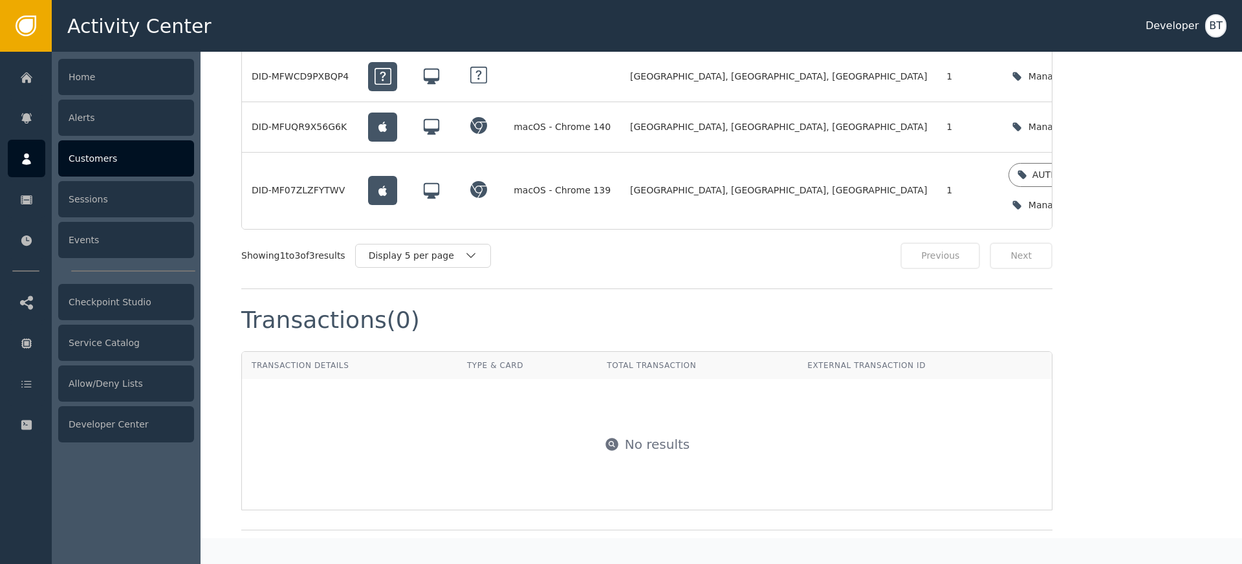 The height and width of the screenshot is (564, 1242). What do you see at coordinates (417, 255) in the screenshot?
I see `div: Display 5 per page` at bounding box center [417, 255].